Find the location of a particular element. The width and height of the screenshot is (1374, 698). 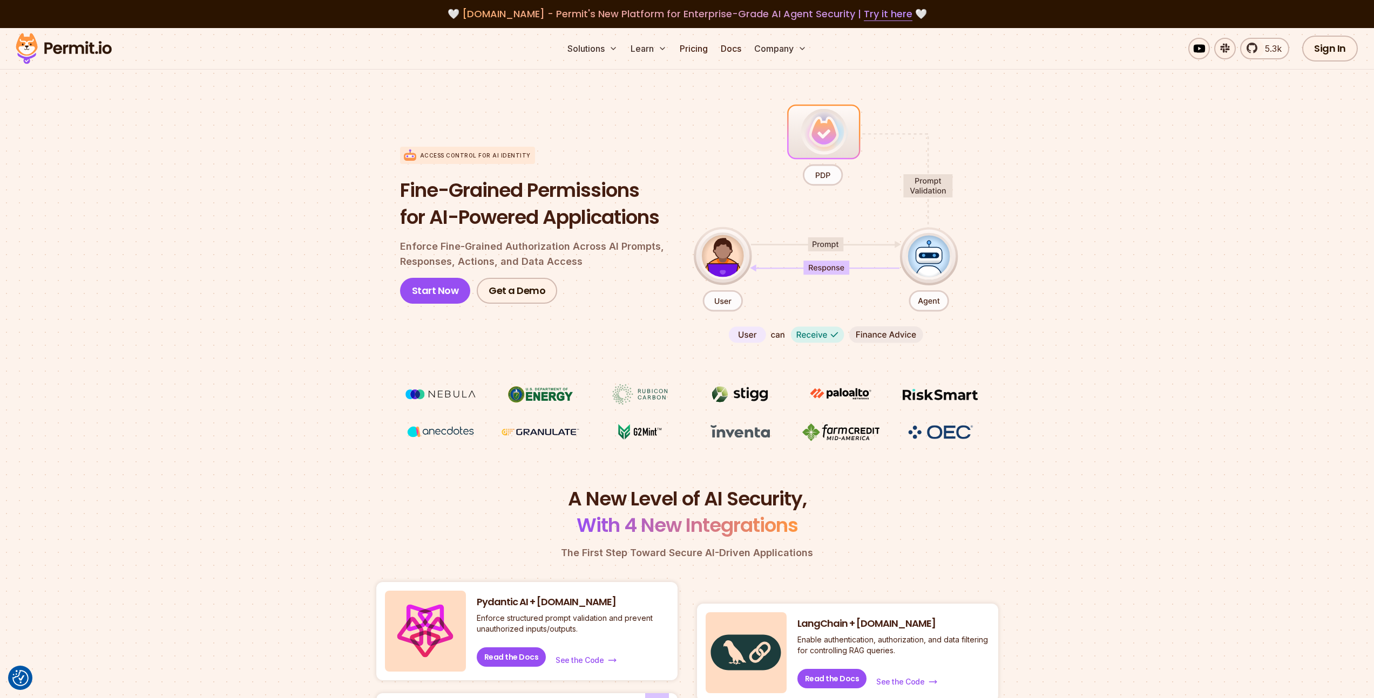

img: Nebula is located at coordinates (440, 395).